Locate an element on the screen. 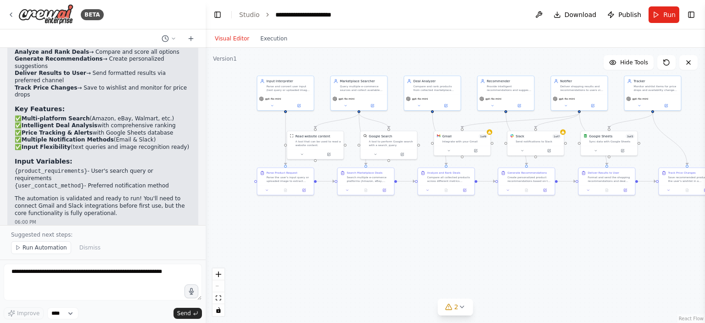  g: Edge from c853dbf7-7942-476d-9807-76b4a8b7236f to 34d17e24-94d5-4d77-94e3-332e322fc23f is located at coordinates (286, 139).